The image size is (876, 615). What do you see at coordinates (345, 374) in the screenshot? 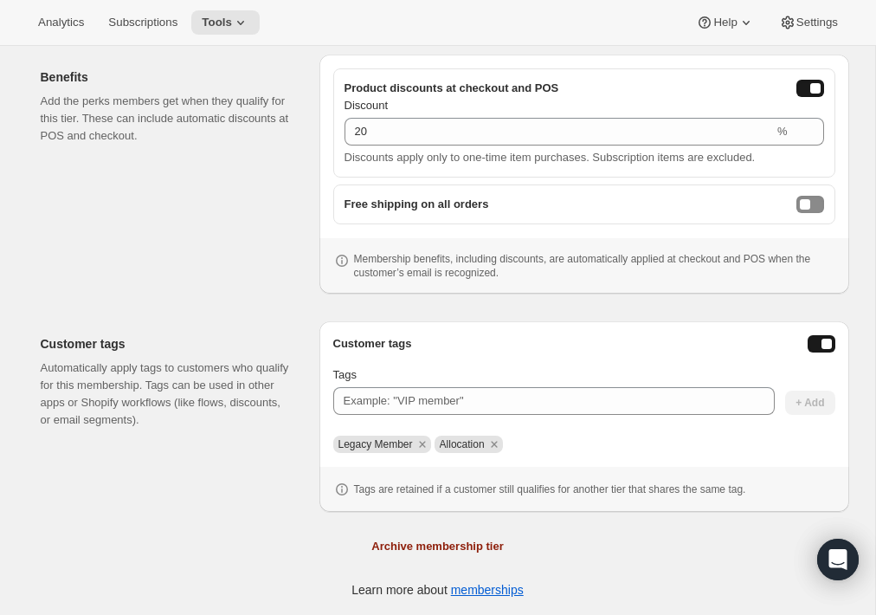
I see `span: Tags` at bounding box center [345, 374].